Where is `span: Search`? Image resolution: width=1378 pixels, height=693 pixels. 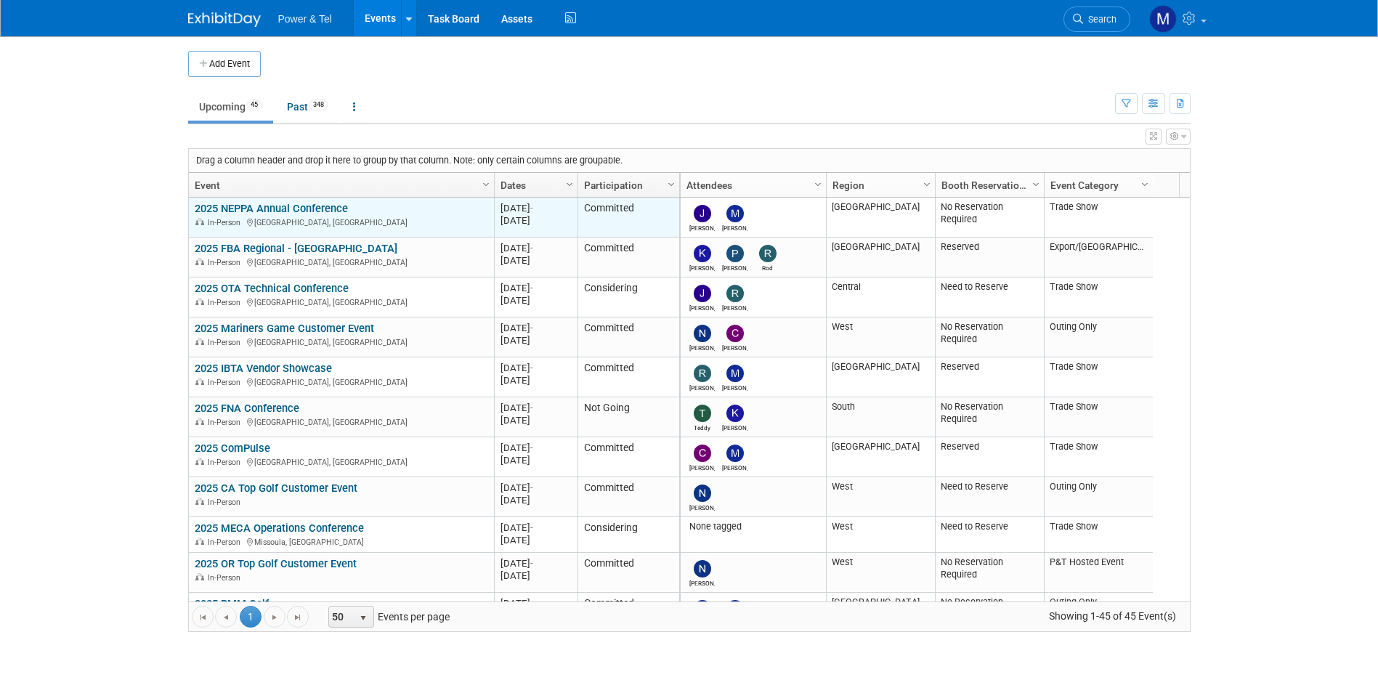 span: Search is located at coordinates (1100, 19).